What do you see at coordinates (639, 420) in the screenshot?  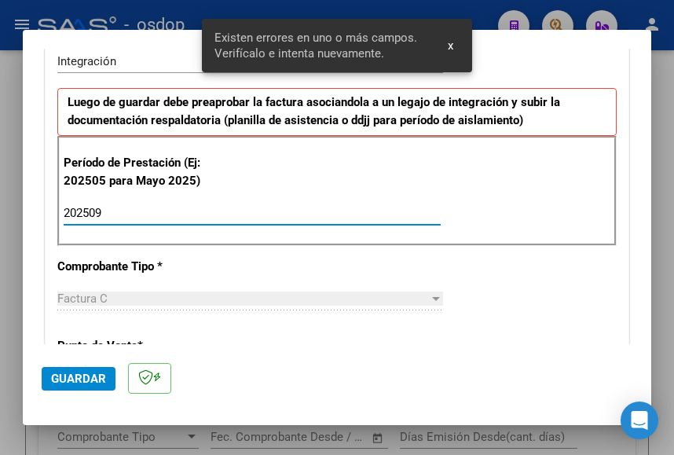 I see `div: Open Intercom Messenger` at bounding box center [639, 420].